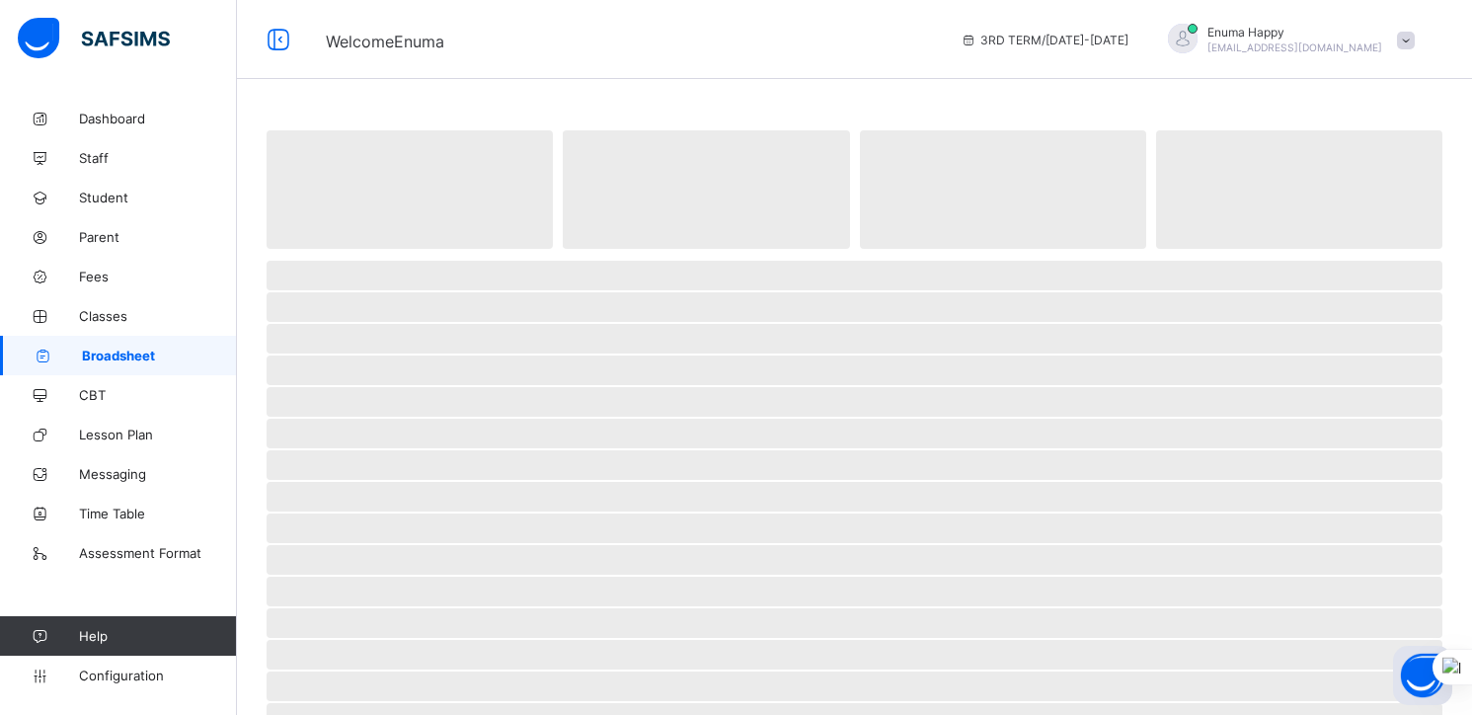 Image resolution: width=1472 pixels, height=715 pixels. I want to click on div: EnumaHappy, so click(1286, 39).